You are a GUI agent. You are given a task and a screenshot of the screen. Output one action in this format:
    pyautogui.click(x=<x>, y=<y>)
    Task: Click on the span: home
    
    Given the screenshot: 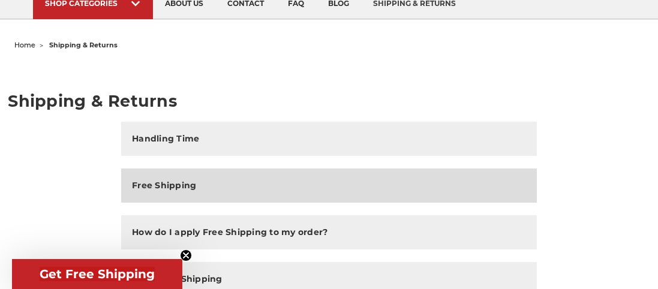 What is the action you would take?
    pyautogui.click(x=25, y=45)
    